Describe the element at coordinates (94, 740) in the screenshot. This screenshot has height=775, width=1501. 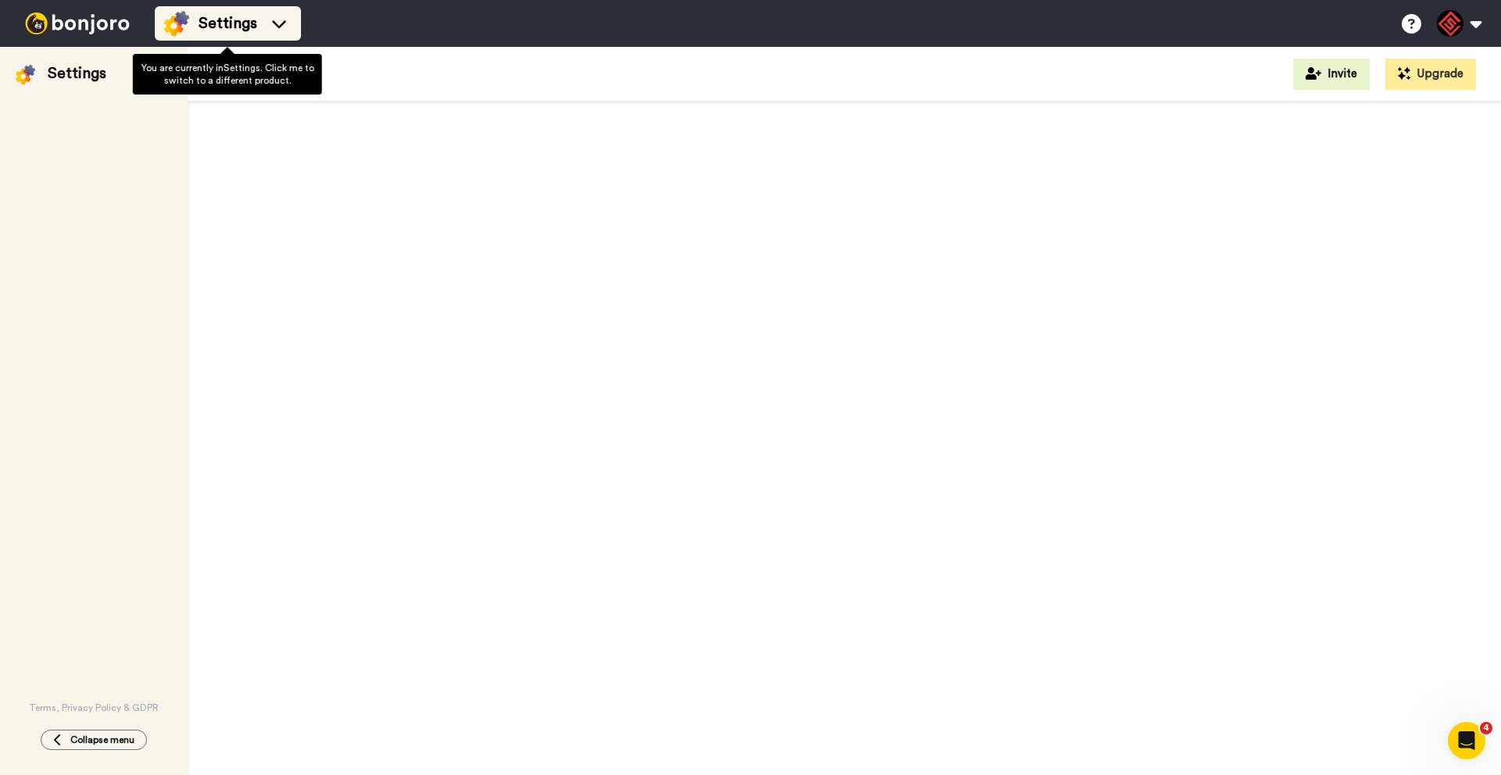
I see `button: Collapse menu` at that location.